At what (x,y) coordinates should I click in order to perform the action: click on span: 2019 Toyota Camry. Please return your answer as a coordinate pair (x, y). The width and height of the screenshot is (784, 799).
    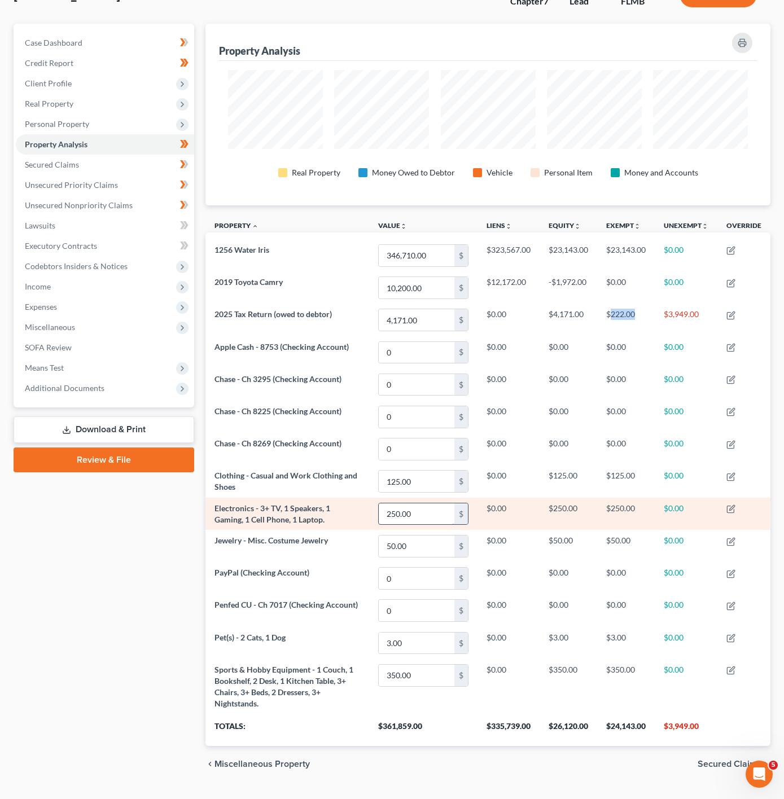
    Looking at the image, I should click on (248, 282).